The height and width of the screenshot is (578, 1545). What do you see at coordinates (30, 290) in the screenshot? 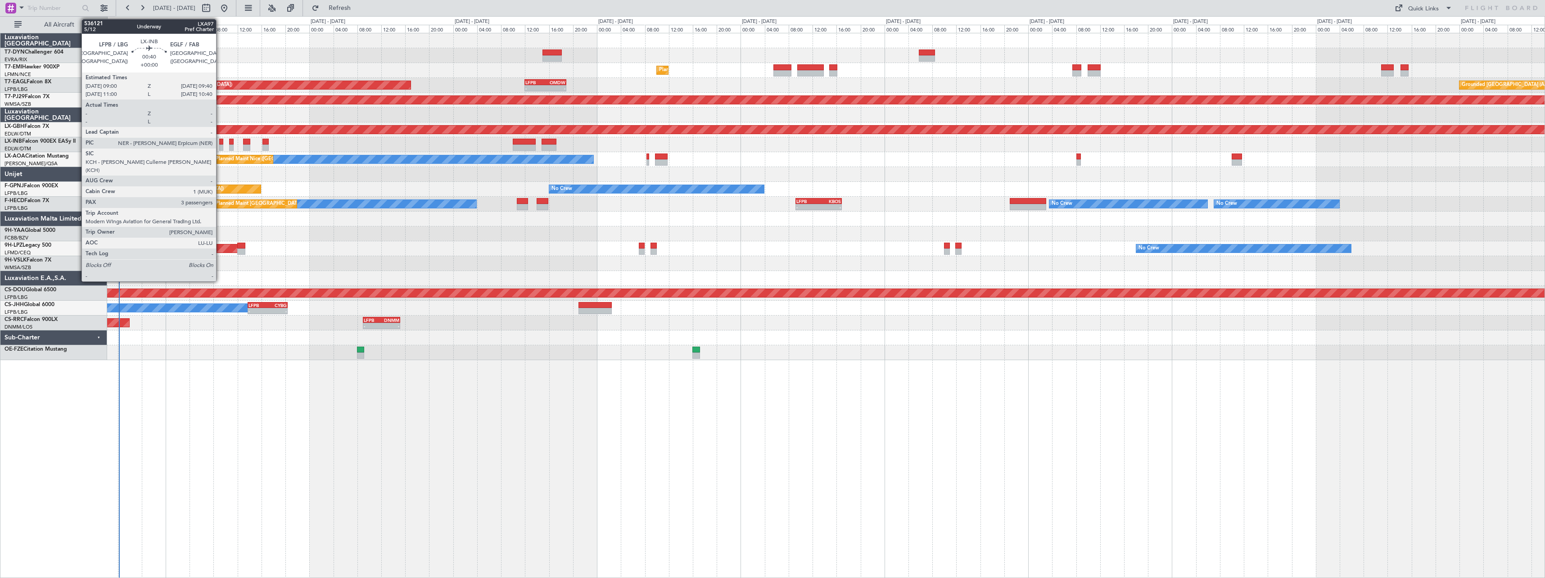
I see `a: CS-DOUGlobal 6500` at bounding box center [30, 290].